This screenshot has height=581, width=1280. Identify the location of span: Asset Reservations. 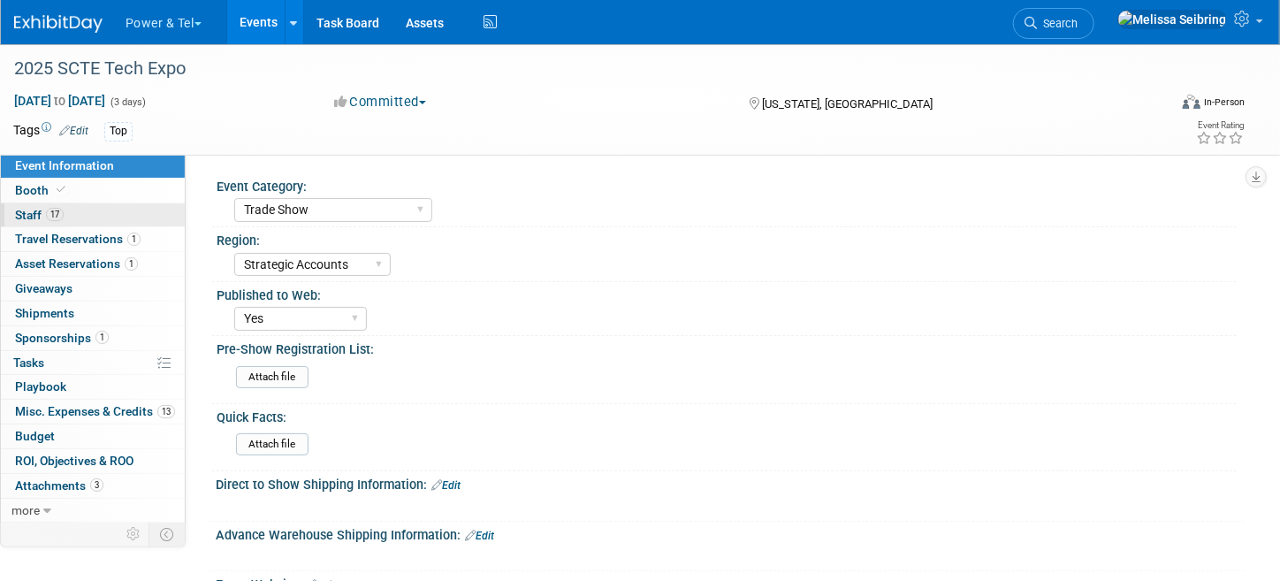
(76, 263).